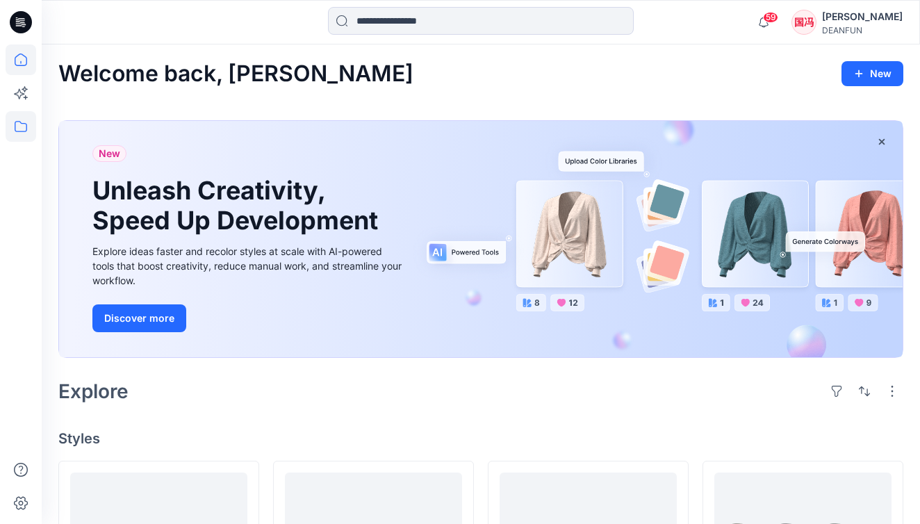 The image size is (920, 524). What do you see at coordinates (804, 22) in the screenshot?
I see `div: 国冯` at bounding box center [804, 22].